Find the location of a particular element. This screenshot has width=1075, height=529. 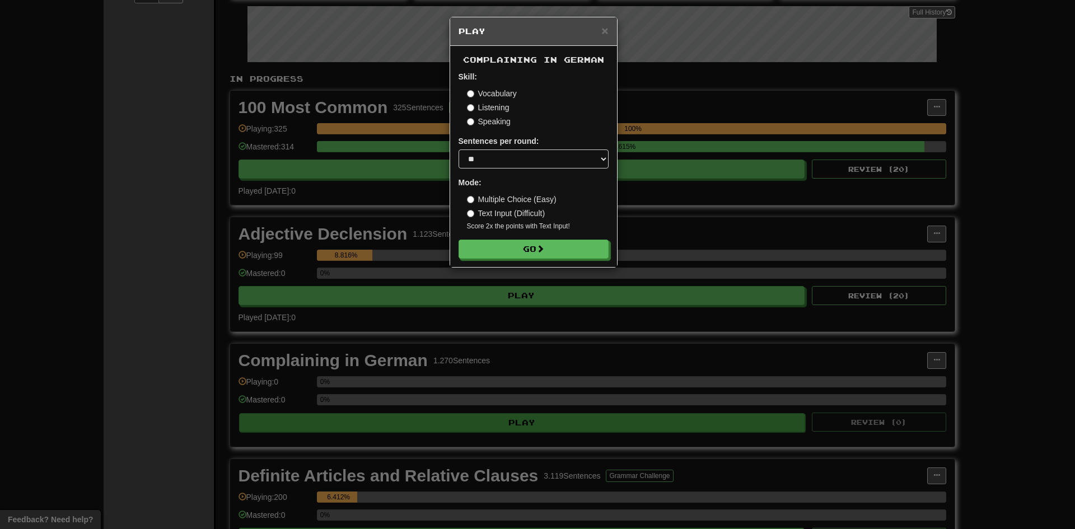

strong: Skill: is located at coordinates (467, 77).